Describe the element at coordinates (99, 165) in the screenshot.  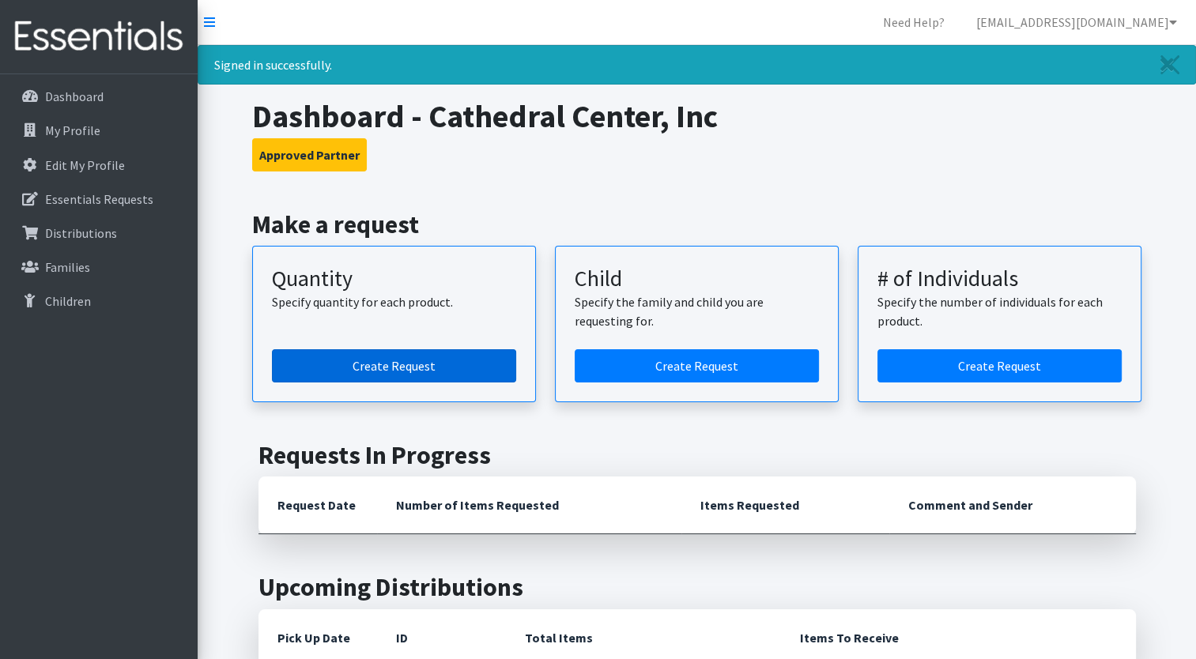
I see `a: Edit My Profile` at that location.